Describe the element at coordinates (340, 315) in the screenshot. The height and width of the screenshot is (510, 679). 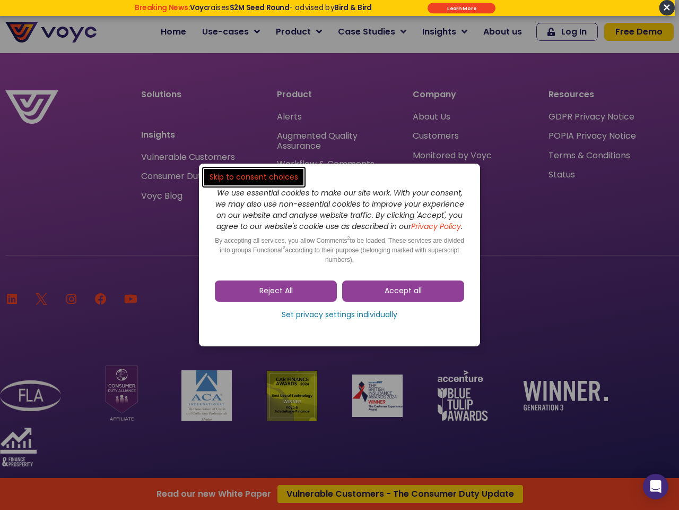
I see `span: Set privacy settings individually` at that location.